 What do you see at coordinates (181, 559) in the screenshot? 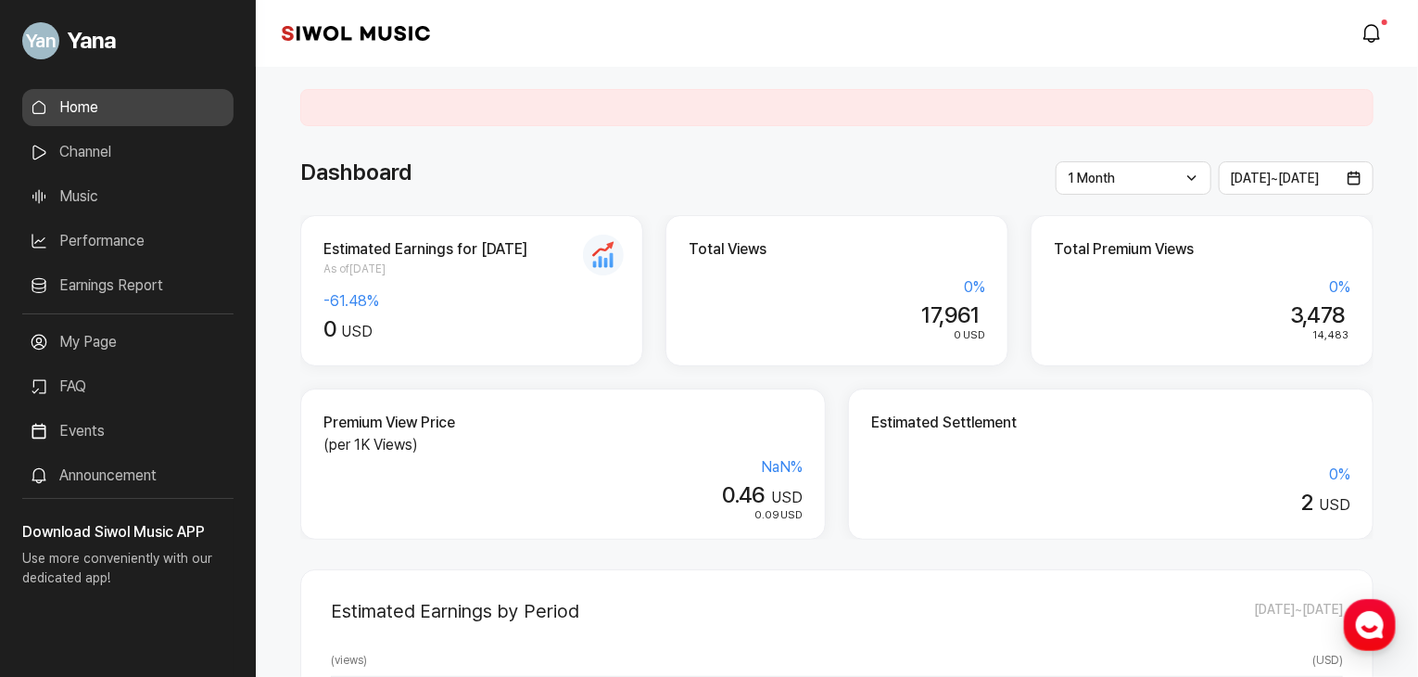
I see `span: Messages` at bounding box center [181, 559].